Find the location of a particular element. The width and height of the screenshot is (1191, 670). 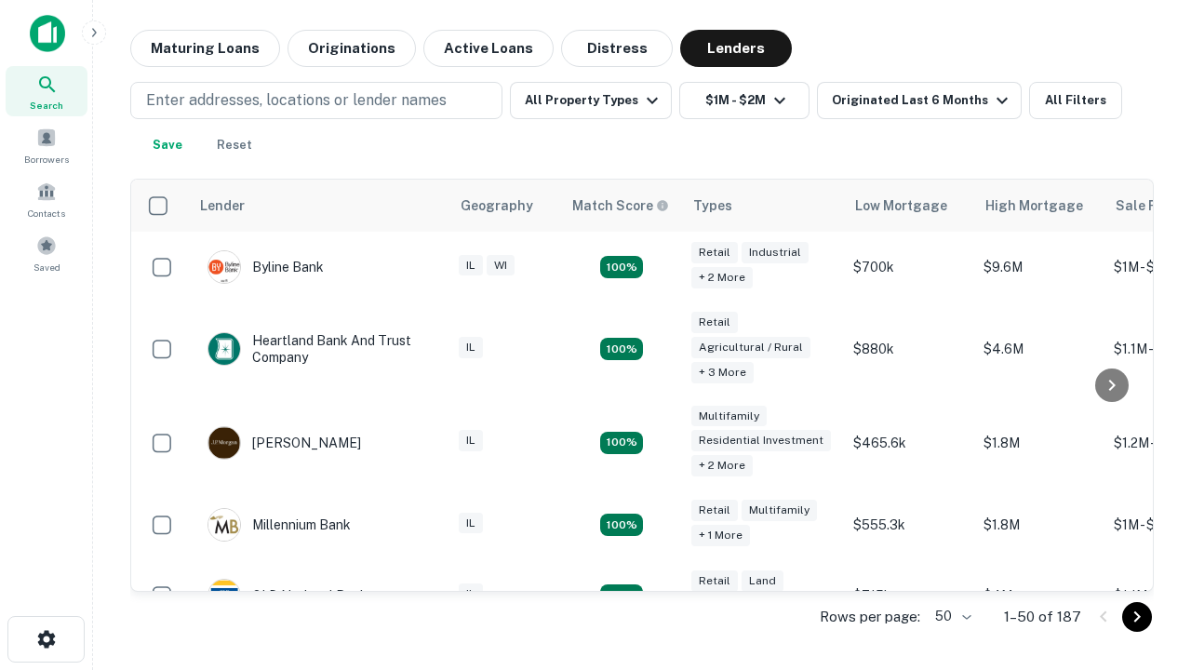

button: Lenders is located at coordinates (736, 48).